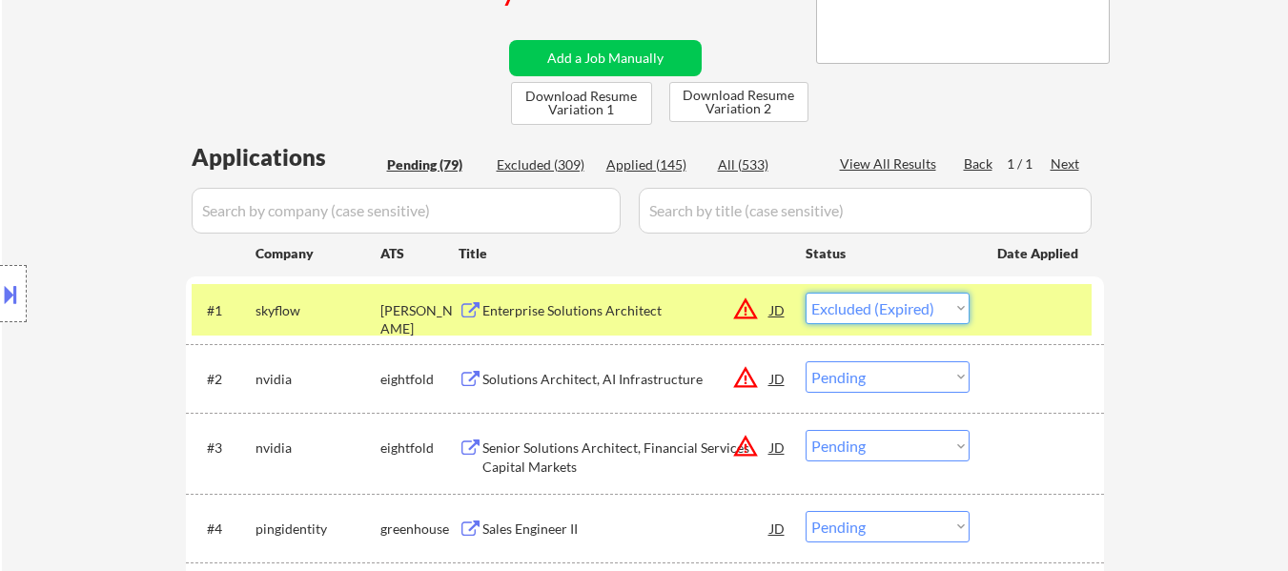 Image resolution: width=1288 pixels, height=571 pixels. Describe the element at coordinates (406, 211) in the screenshot. I see `input: Search by company (case sensitive)` at that location.